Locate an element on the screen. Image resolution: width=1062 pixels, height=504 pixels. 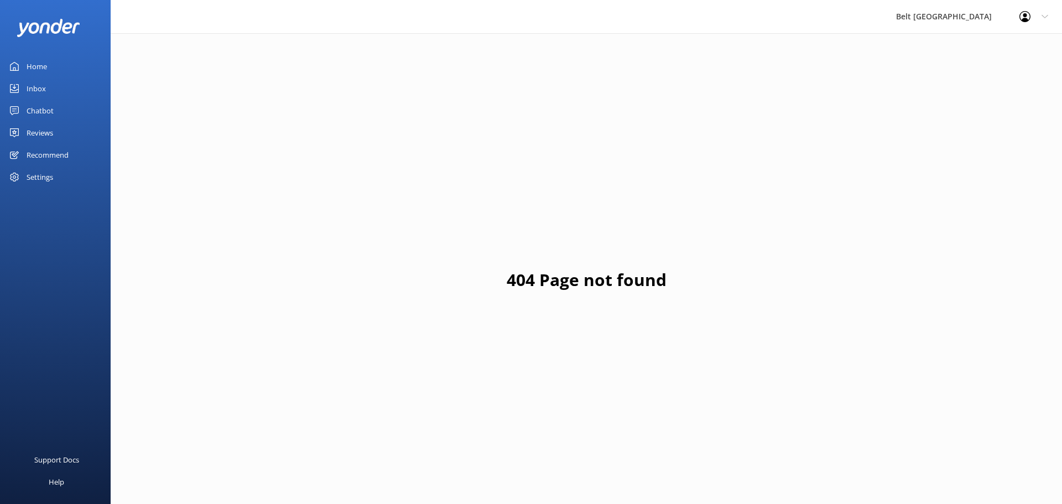
img: yonder-white-logo.png is located at coordinates (48, 28).